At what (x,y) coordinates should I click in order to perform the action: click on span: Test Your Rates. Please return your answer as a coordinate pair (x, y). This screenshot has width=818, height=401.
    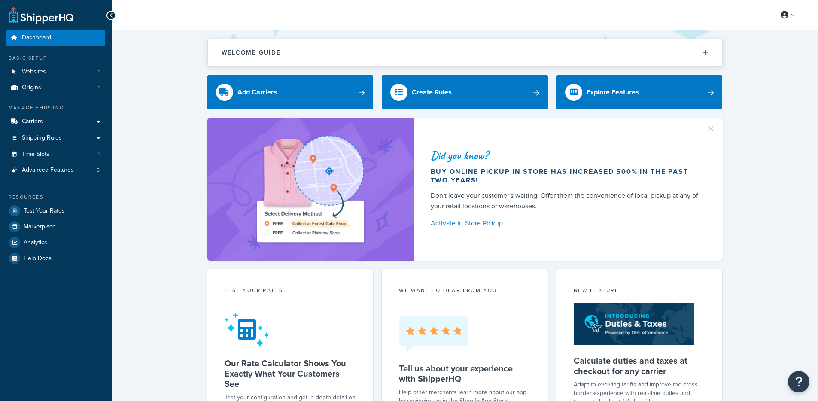
    Looking at the image, I should click on (44, 211).